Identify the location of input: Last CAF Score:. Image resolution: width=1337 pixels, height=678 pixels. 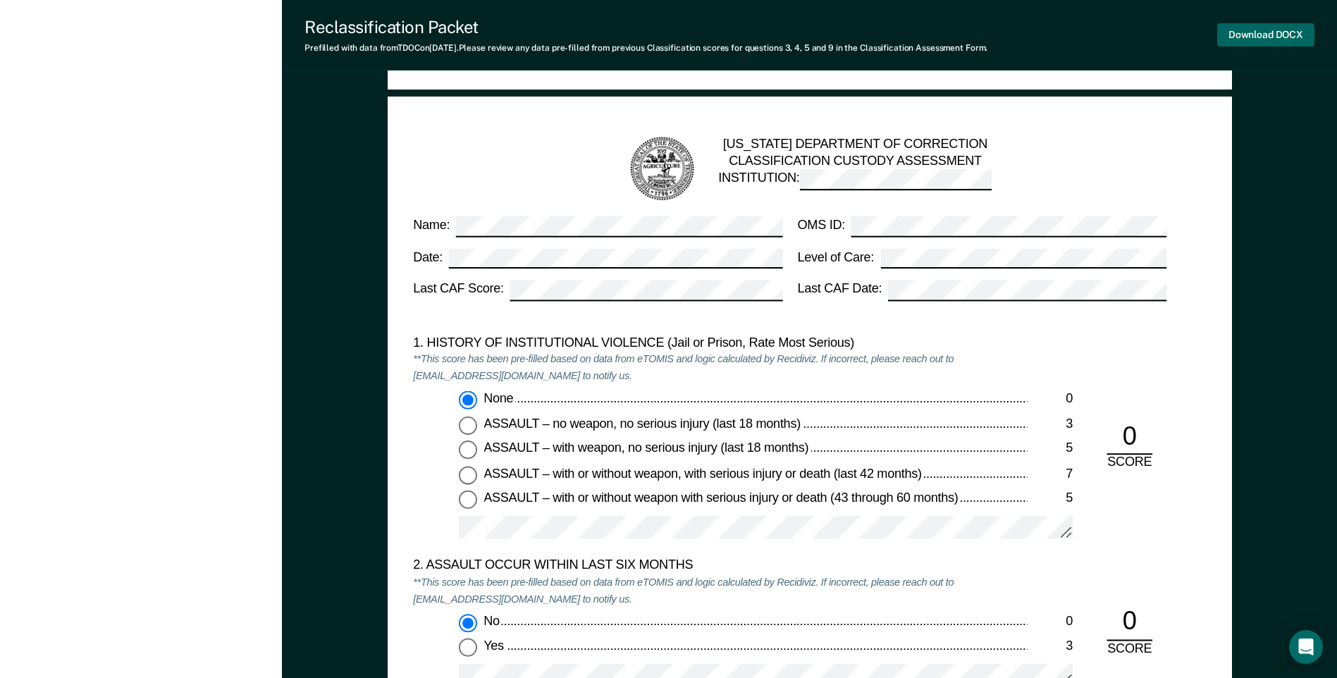
(645, 290).